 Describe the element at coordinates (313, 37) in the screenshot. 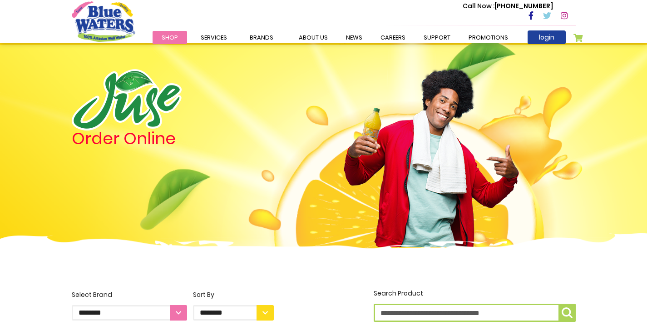

I see `a: about us` at that location.